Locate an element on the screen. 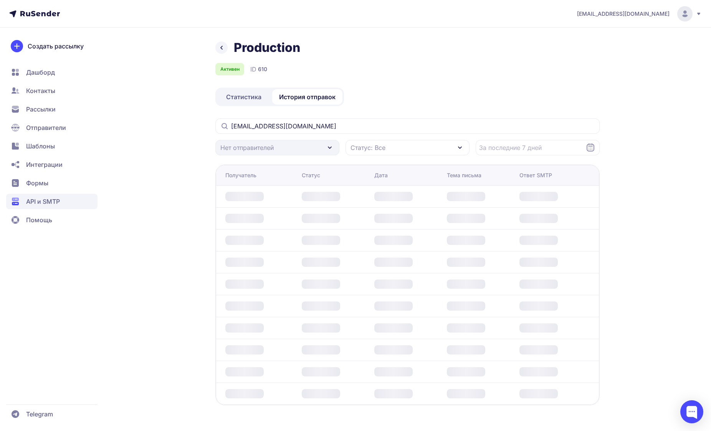  div: Тема письма is located at coordinates (464, 175).